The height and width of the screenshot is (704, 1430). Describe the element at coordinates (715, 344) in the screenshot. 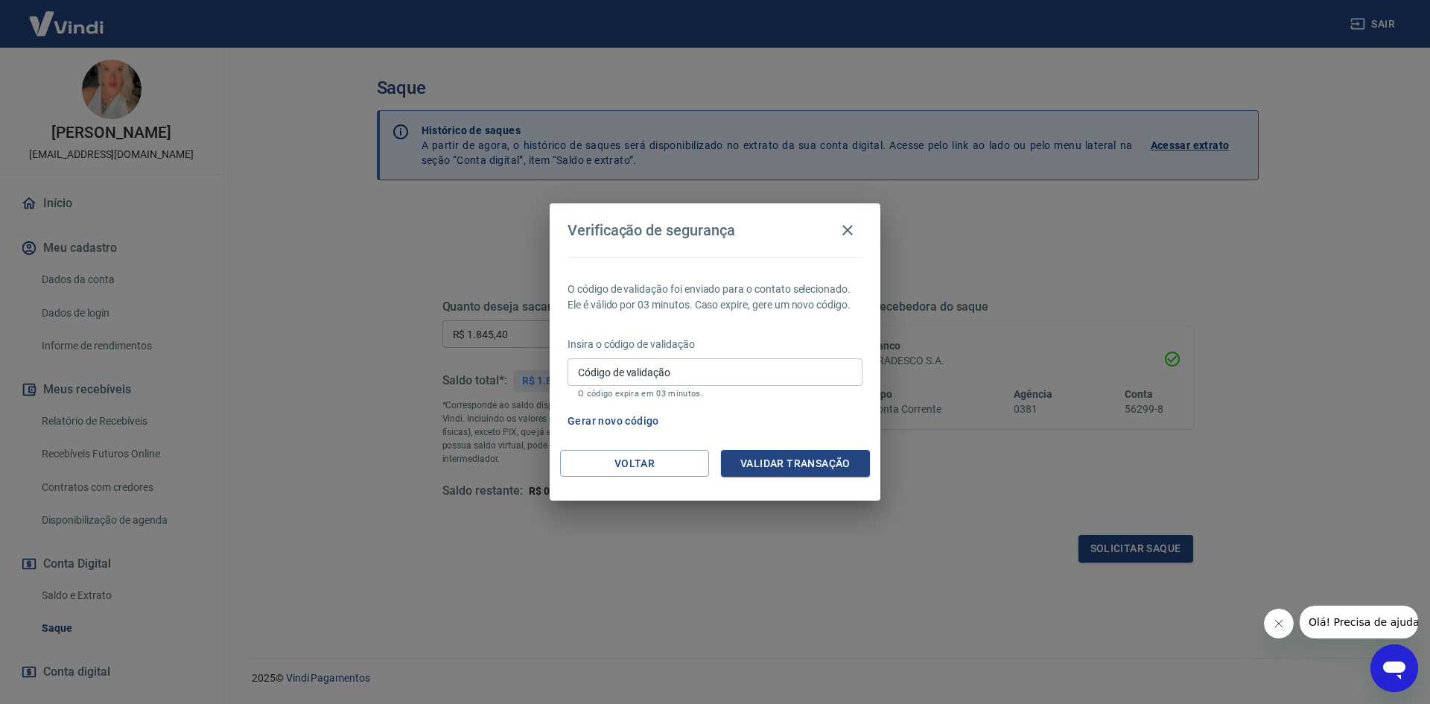

I see `p: Insira o código de validação` at that location.